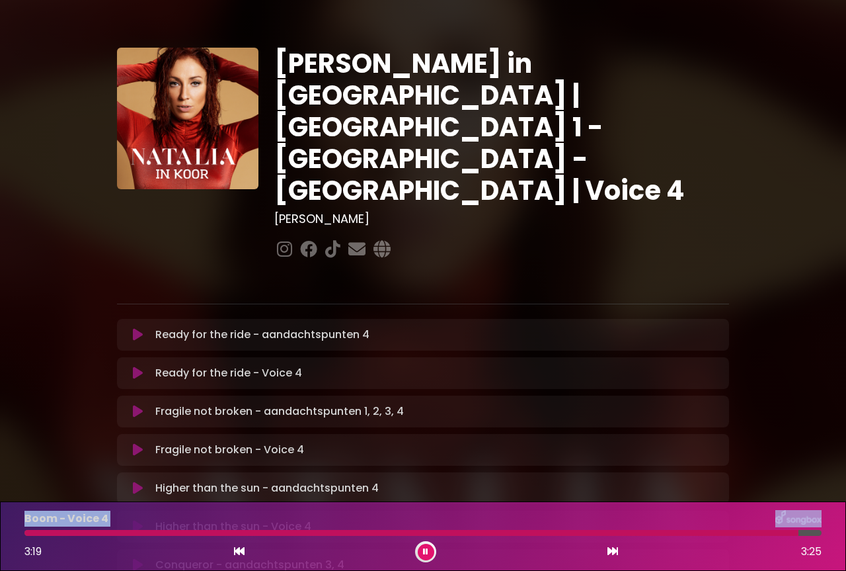 This screenshot has height=571, width=846. What do you see at coordinates (66, 518) in the screenshot?
I see `p: Boom - Voice 4` at bounding box center [66, 518].